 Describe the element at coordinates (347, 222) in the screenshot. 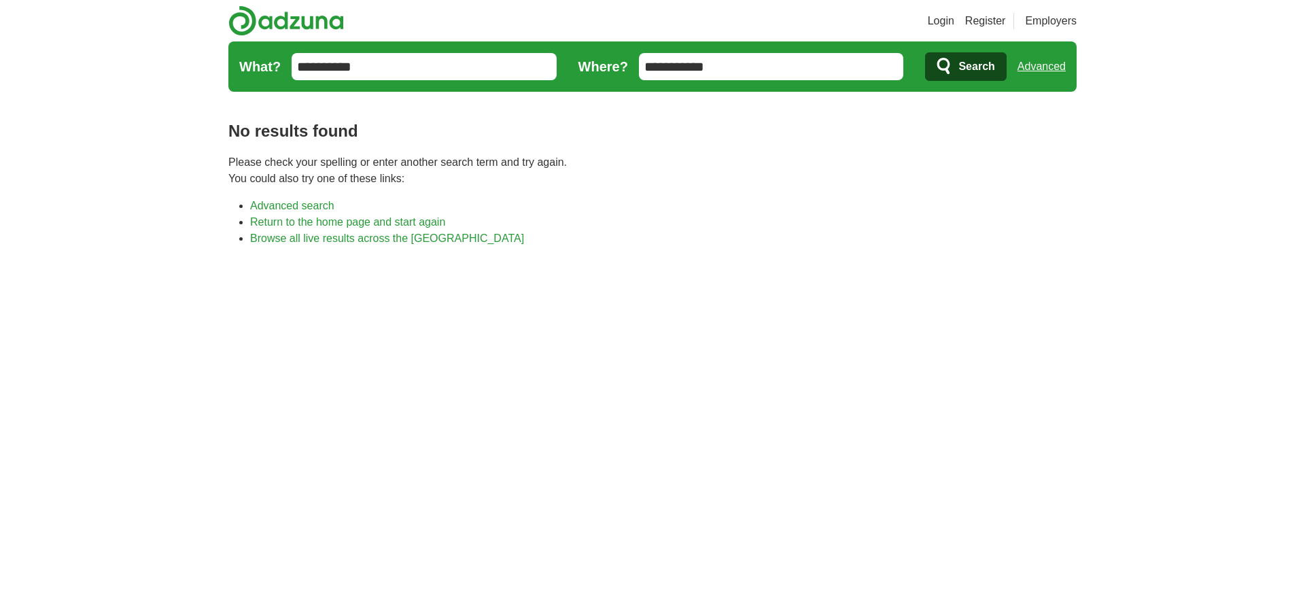

I see `a: Return to the home page and start again` at that location.